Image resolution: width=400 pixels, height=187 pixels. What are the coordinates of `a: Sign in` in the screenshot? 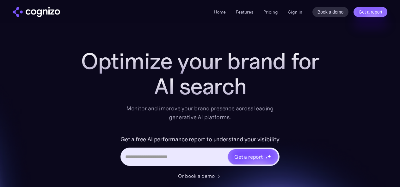 It's located at (295, 12).